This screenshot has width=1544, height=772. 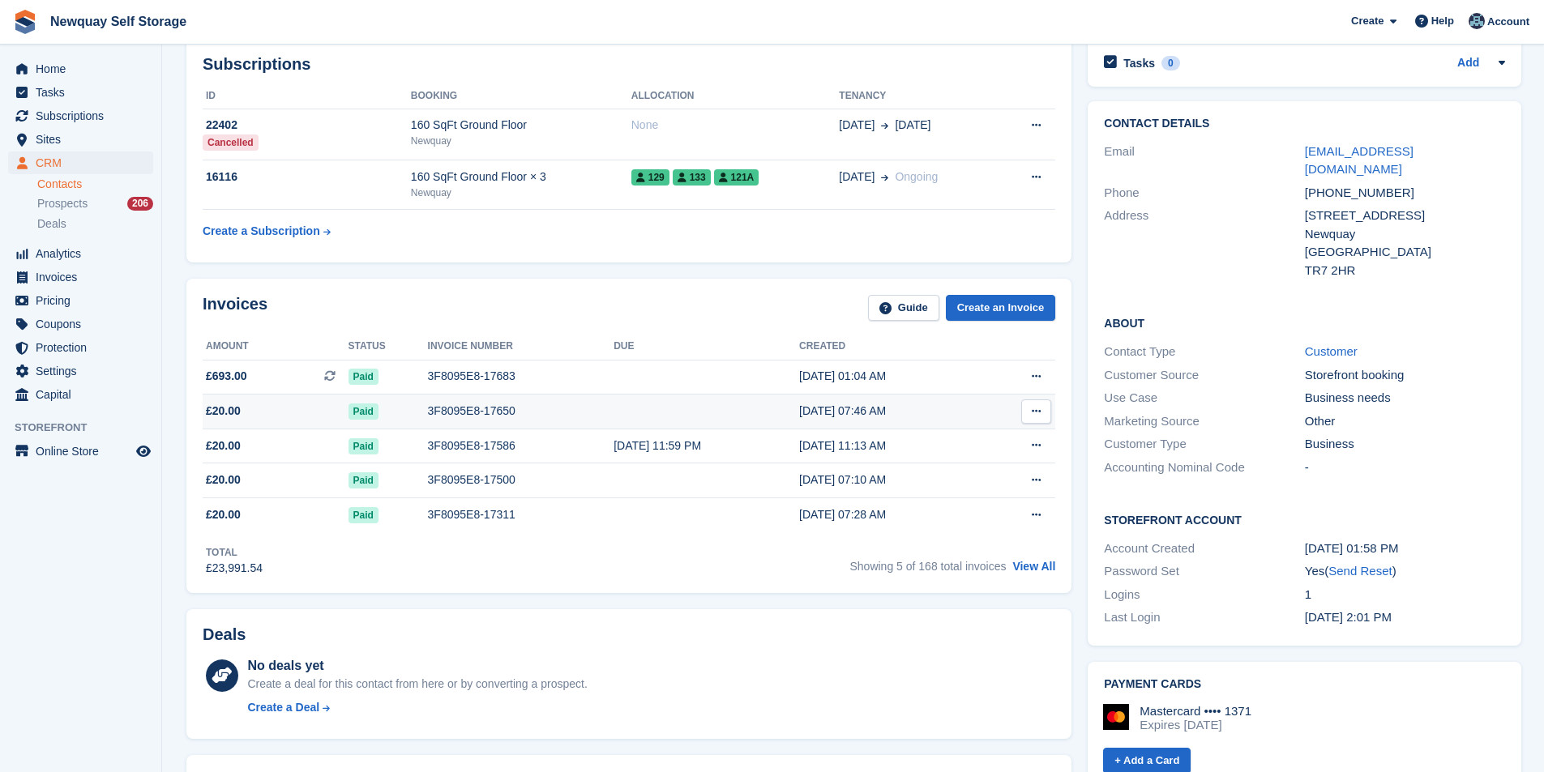 I want to click on th: ID, so click(x=306, y=96).